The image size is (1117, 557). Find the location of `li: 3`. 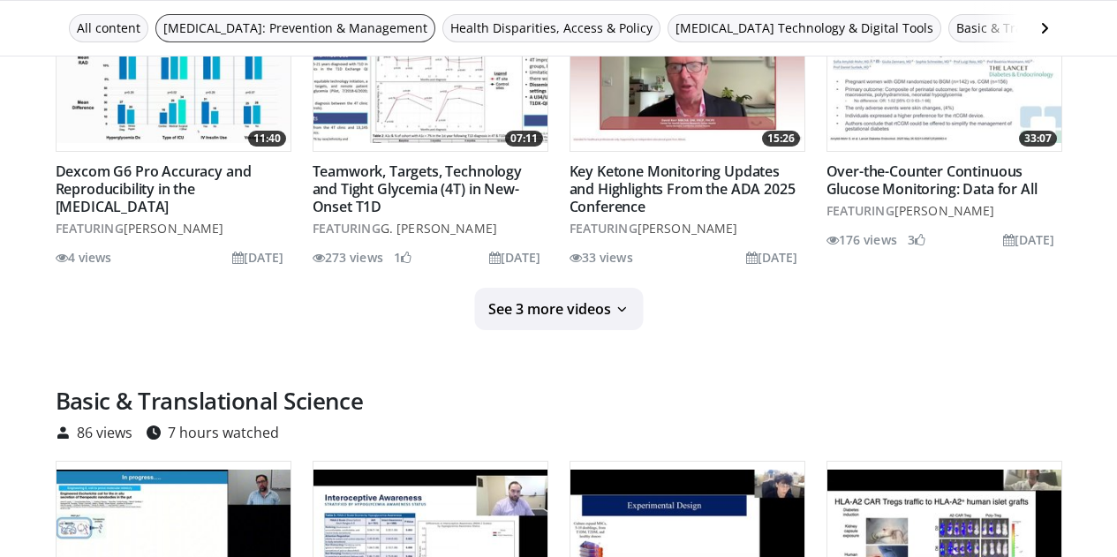

li: 3 is located at coordinates (916, 239).